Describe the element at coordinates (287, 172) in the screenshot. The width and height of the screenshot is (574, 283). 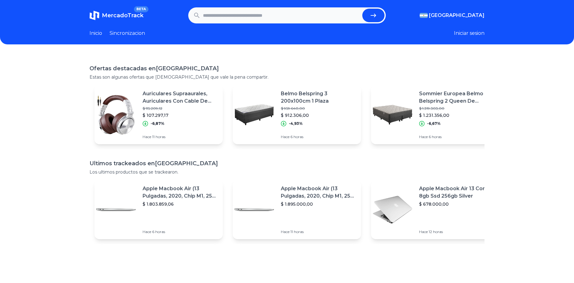
I see `p: Los ultimos productos que se trackearon.` at that location.